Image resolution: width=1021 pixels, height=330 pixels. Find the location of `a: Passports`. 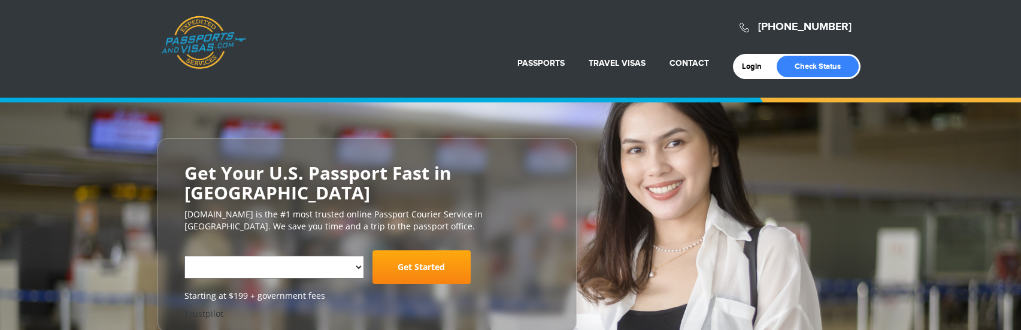

a: Passports is located at coordinates (541, 63).